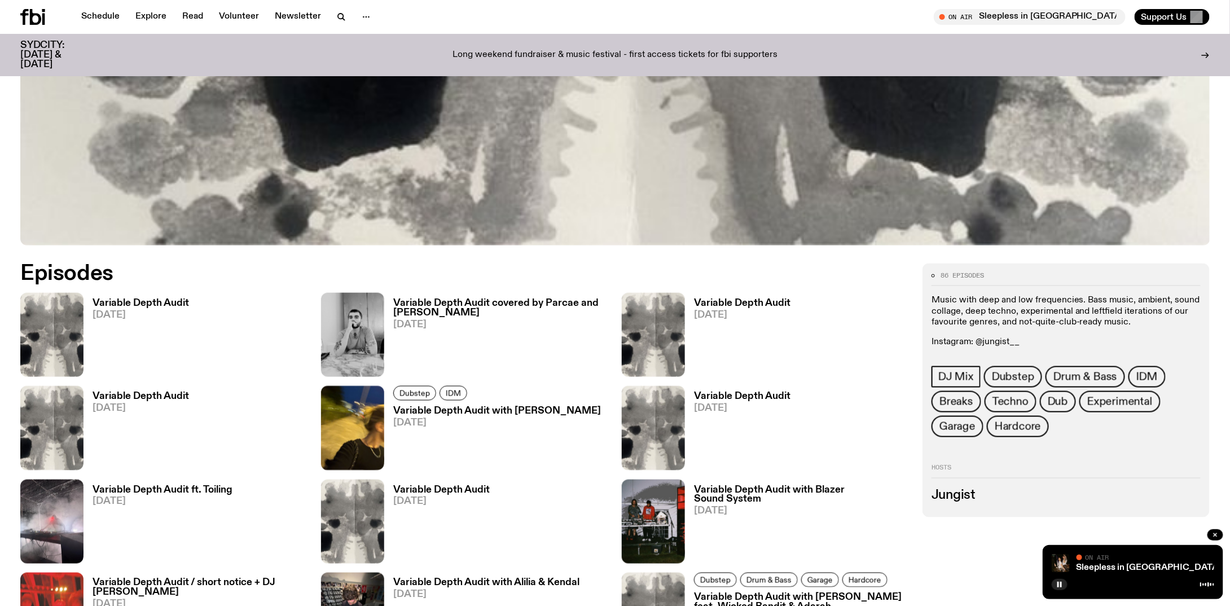 This screenshot has height=606, width=1230. What do you see at coordinates (298, 17) in the screenshot?
I see `a: Newsletter` at bounding box center [298, 17].